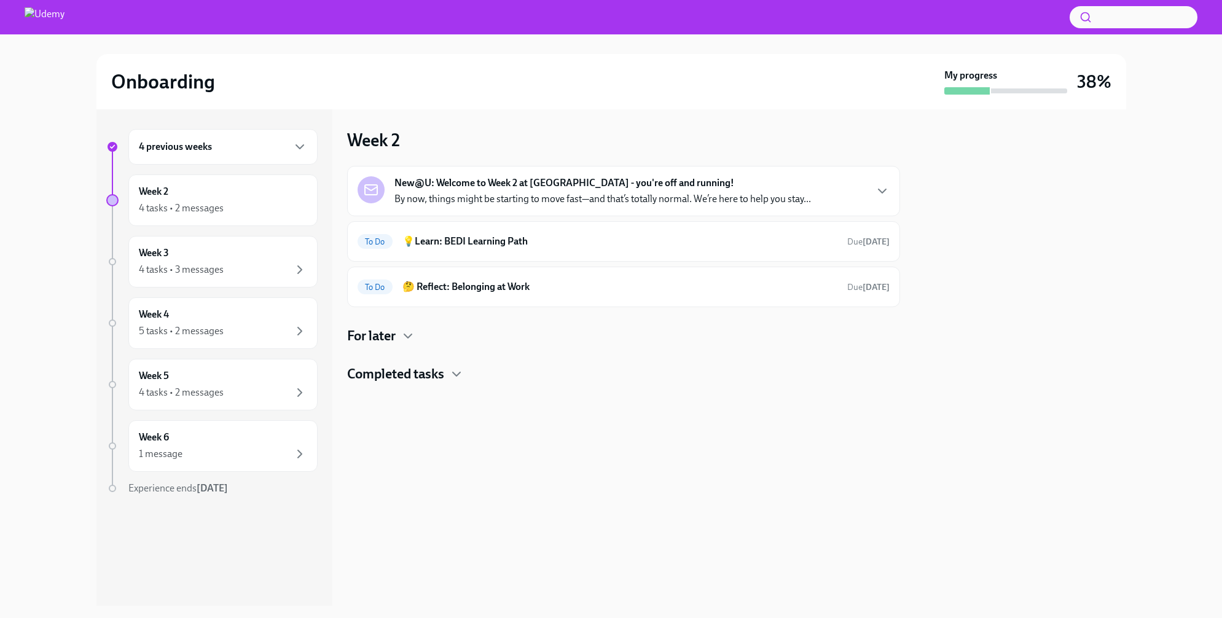 This screenshot has height=618, width=1222. Describe the element at coordinates (44, 17) in the screenshot. I see `img: Udemy` at that location.